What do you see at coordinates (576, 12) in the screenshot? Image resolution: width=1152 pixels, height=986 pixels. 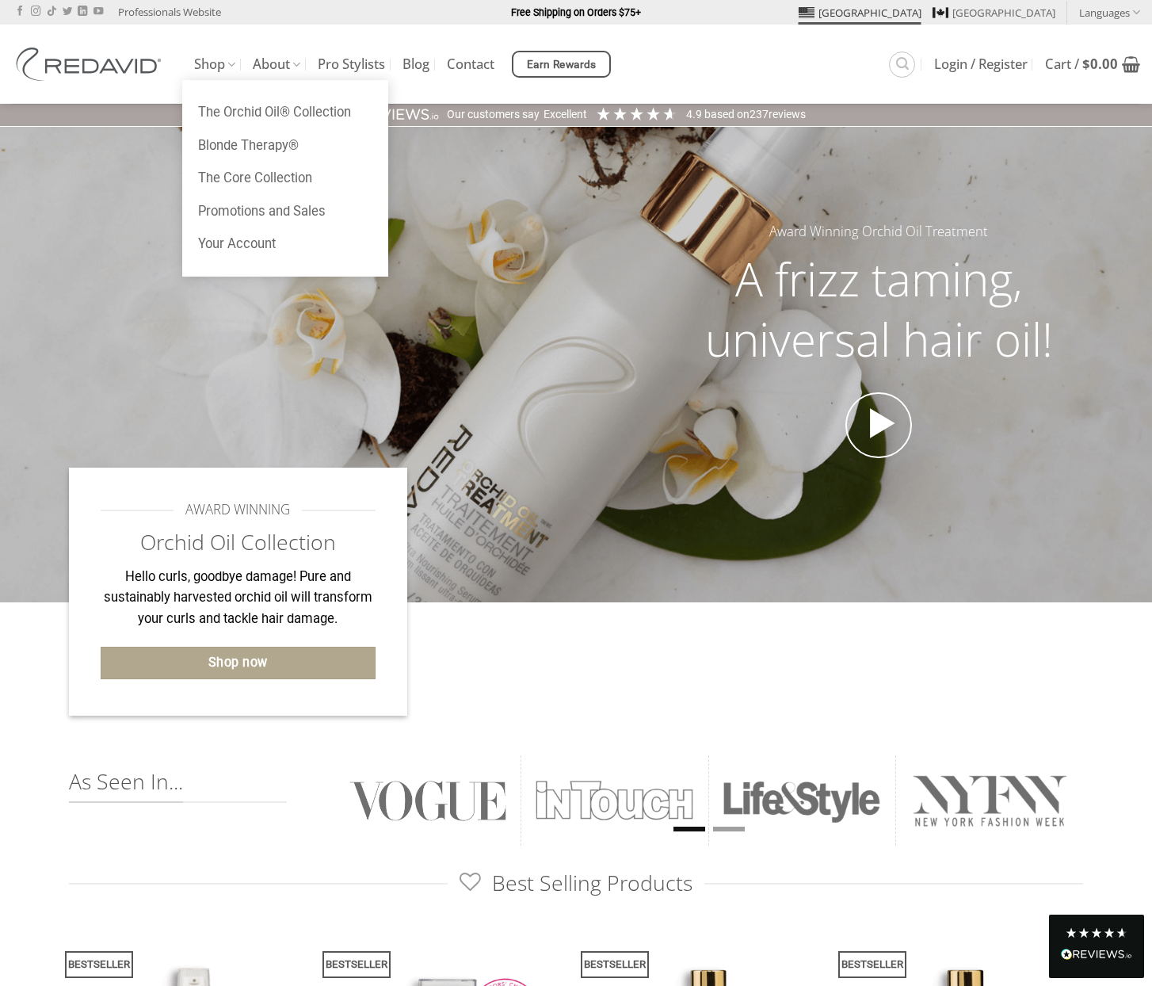 I see `strong: Free Shipping on Orders $75+` at bounding box center [576, 12].